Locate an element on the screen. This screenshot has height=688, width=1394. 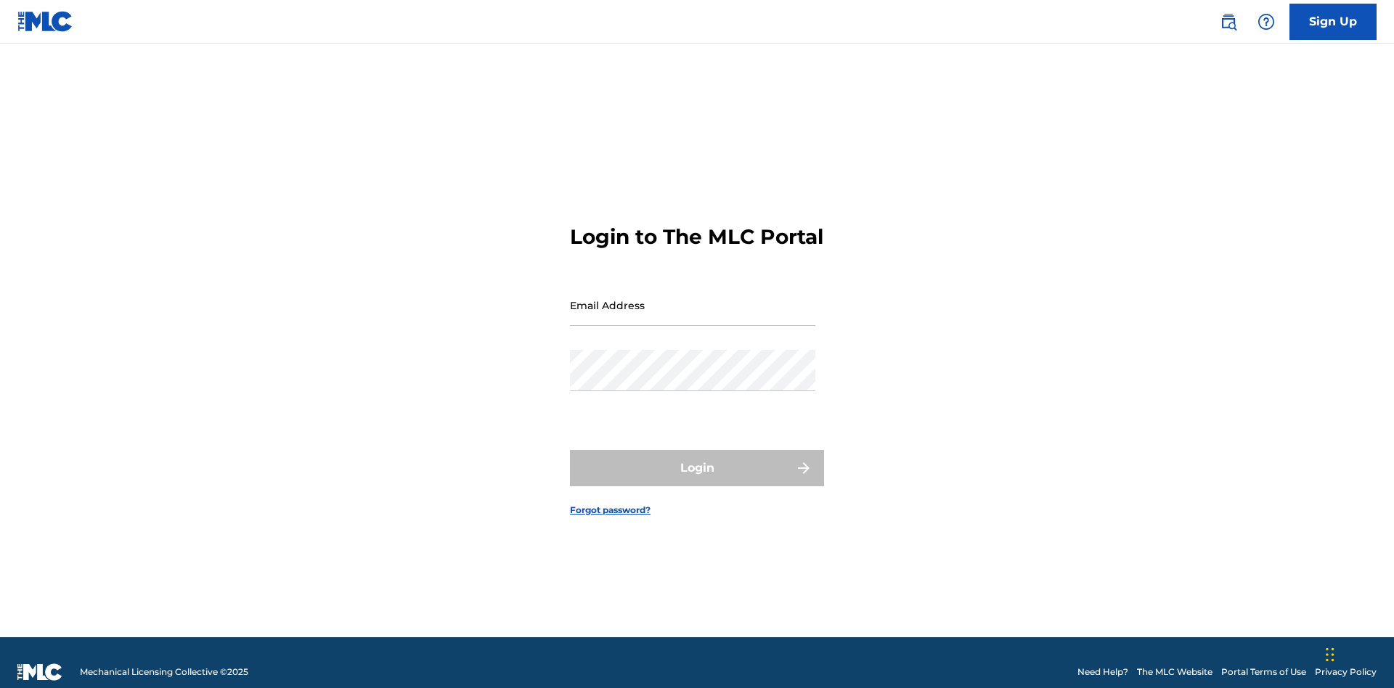
span: Mechanical Licensing Collective © 2025 is located at coordinates (164, 672).